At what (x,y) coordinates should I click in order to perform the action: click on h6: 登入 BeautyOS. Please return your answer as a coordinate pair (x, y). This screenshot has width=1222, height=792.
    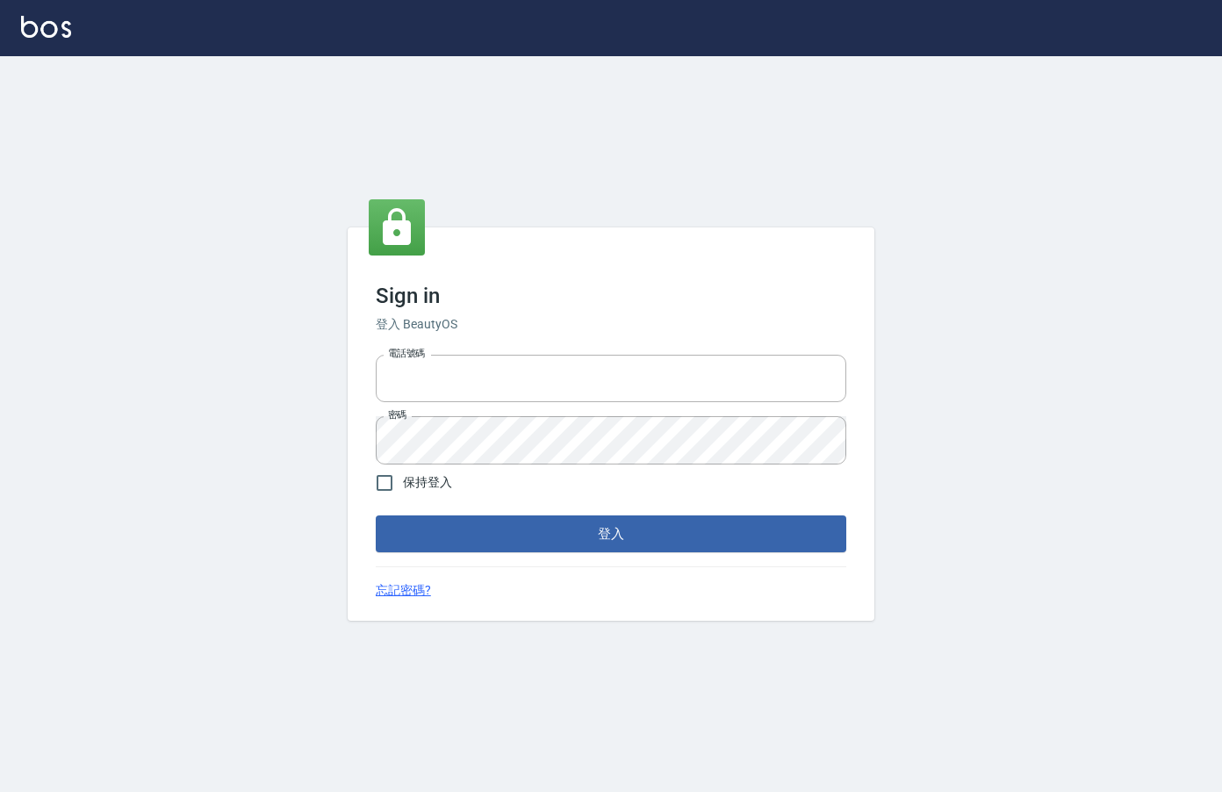
    Looking at the image, I should click on (611, 324).